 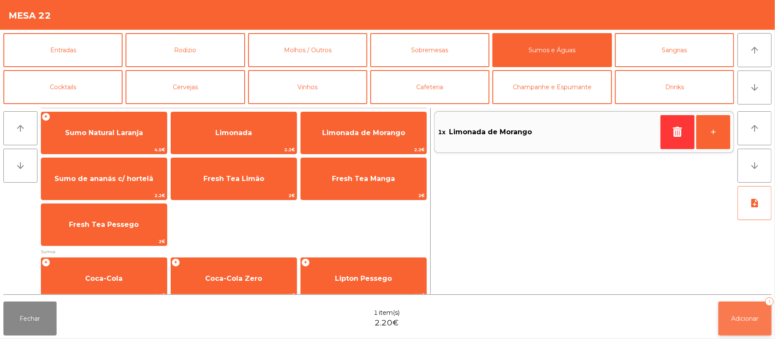 I want to click on button: Drinks, so click(x=674, y=87).